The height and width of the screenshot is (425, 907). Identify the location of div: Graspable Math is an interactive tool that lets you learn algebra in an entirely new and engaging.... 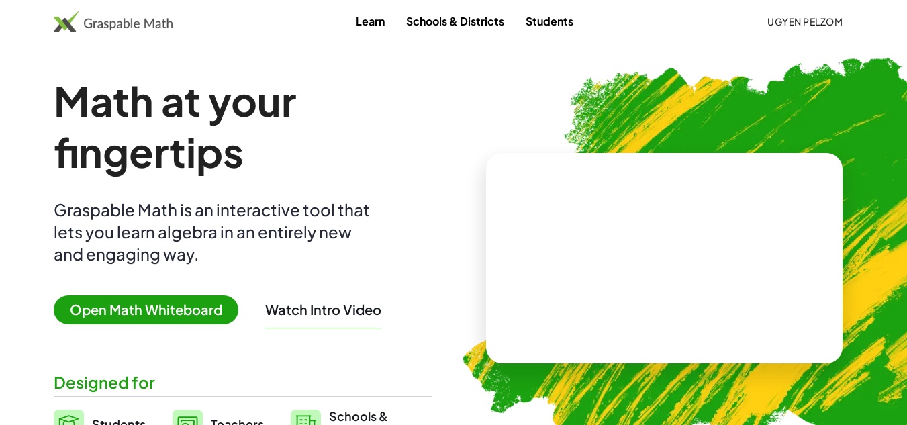
(215, 232).